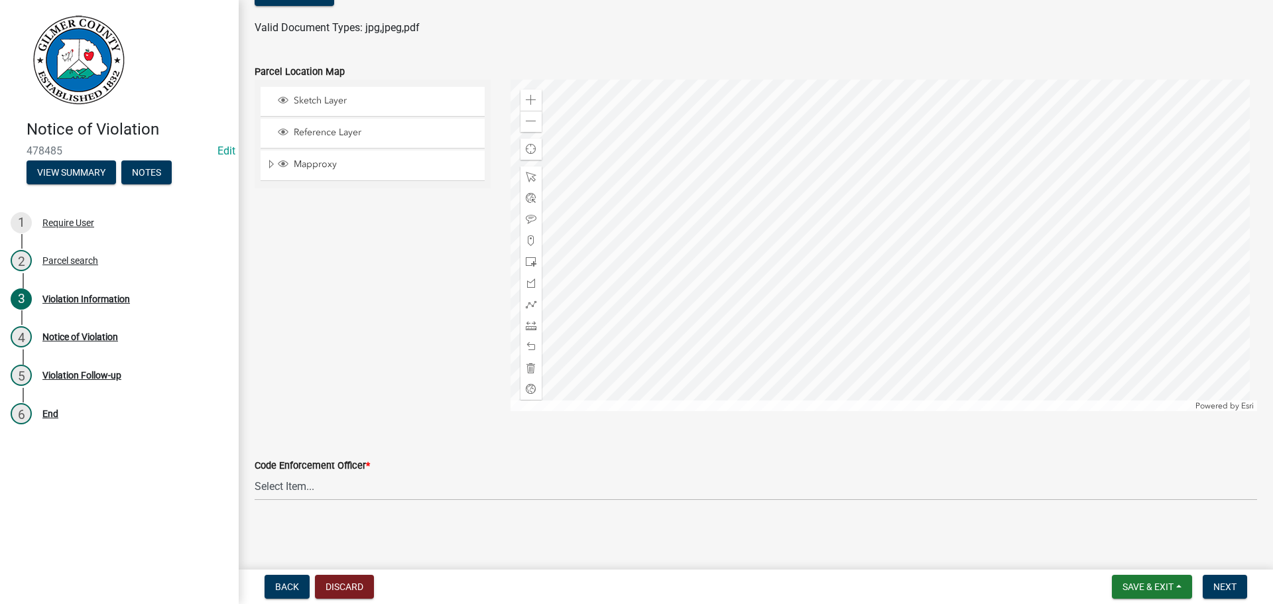  What do you see at coordinates (531, 100) in the screenshot?
I see `div: Zoom in` at bounding box center [531, 100].